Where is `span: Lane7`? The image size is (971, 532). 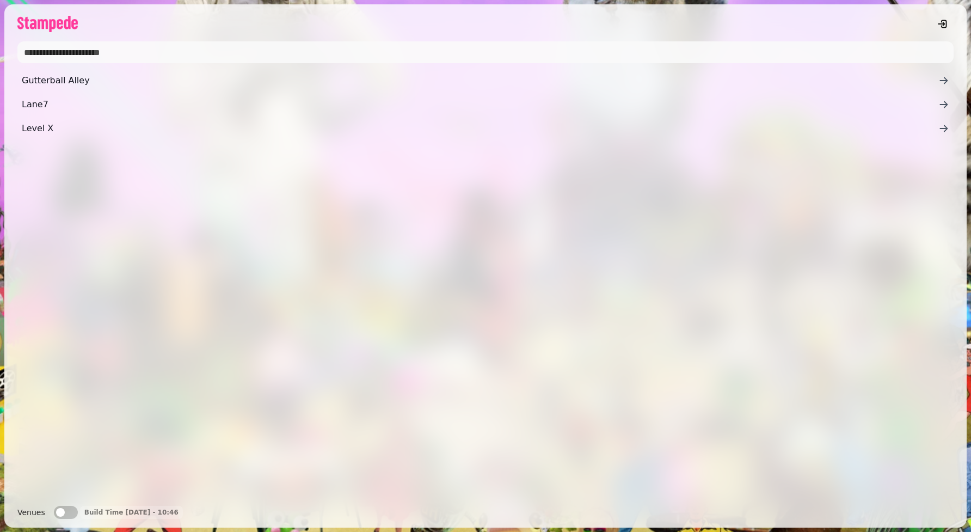
span: Lane7 is located at coordinates (480, 105).